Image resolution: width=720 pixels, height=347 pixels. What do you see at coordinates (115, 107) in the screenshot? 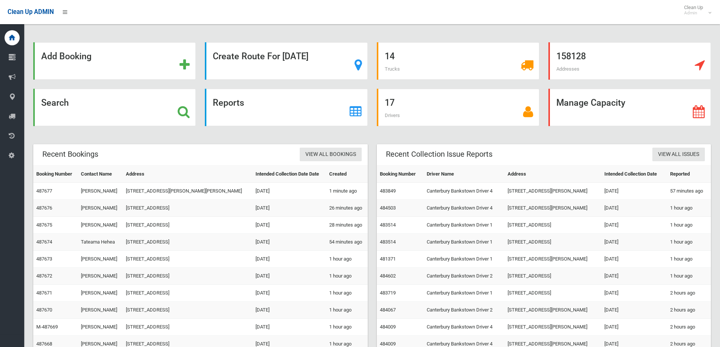
I see `a: Search` at bounding box center [115, 107].